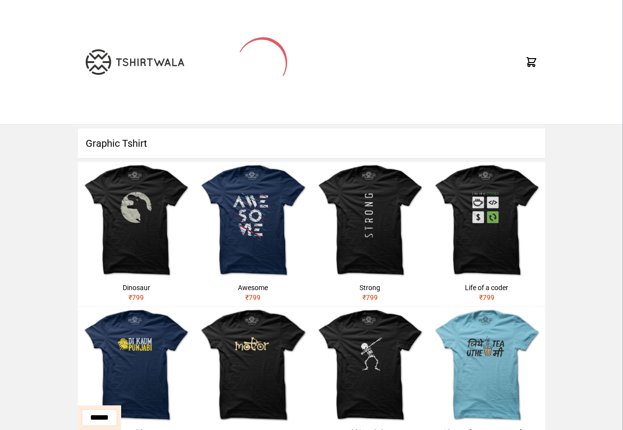 Image resolution: width=623 pixels, height=430 pixels. Describe the element at coordinates (253, 365) in the screenshot. I see `img: motor.jpg` at that location.